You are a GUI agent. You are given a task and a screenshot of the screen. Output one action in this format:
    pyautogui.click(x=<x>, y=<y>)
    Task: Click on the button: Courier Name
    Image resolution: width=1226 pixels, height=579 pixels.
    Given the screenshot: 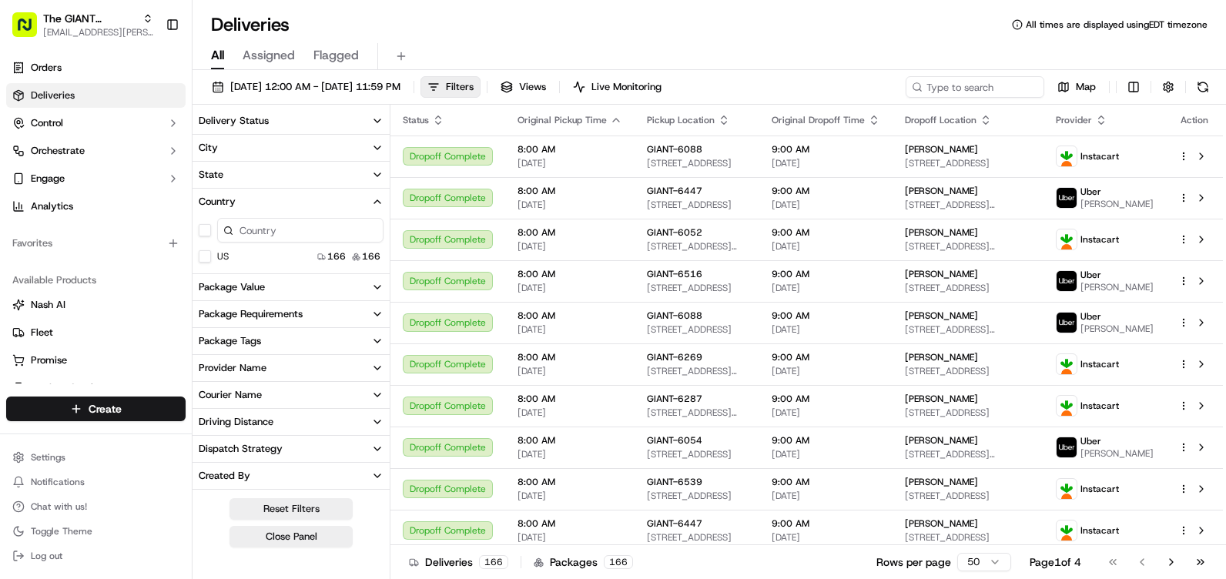 What is the action you would take?
    pyautogui.click(x=291, y=395)
    